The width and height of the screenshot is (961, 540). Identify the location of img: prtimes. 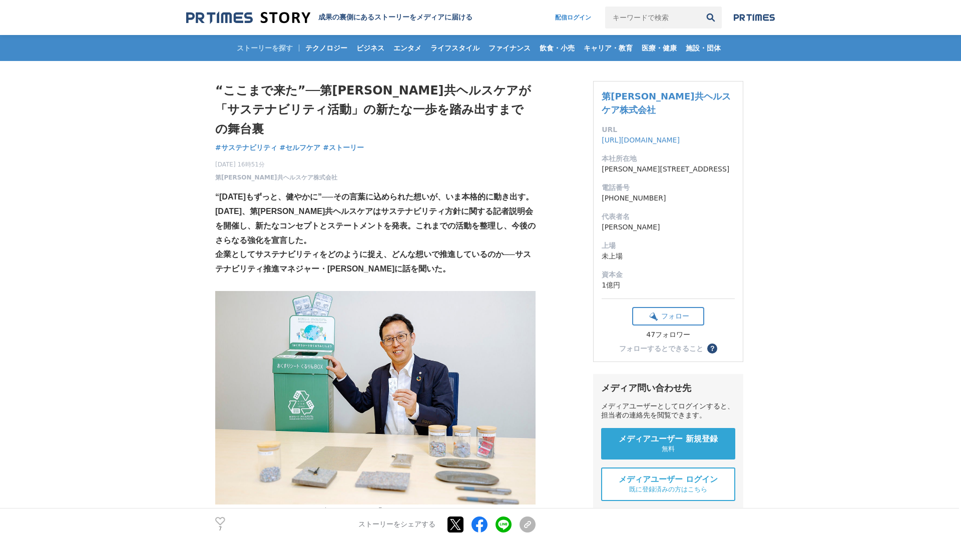
(754, 18).